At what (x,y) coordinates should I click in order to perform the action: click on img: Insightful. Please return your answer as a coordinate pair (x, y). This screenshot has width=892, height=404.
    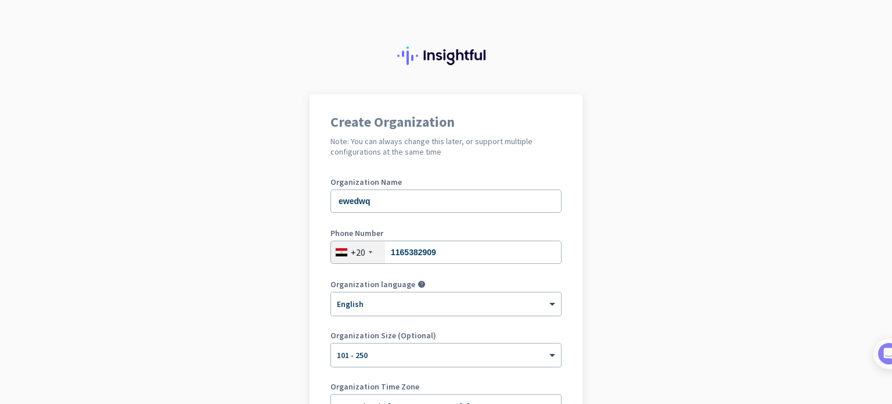
    Looking at the image, I should click on (446, 56).